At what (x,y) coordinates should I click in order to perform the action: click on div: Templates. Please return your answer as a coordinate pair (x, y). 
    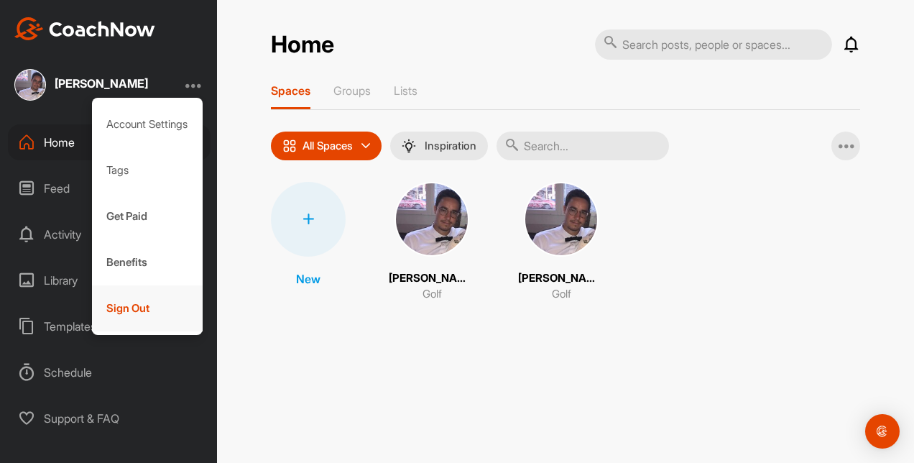
    Looking at the image, I should click on (109, 326).